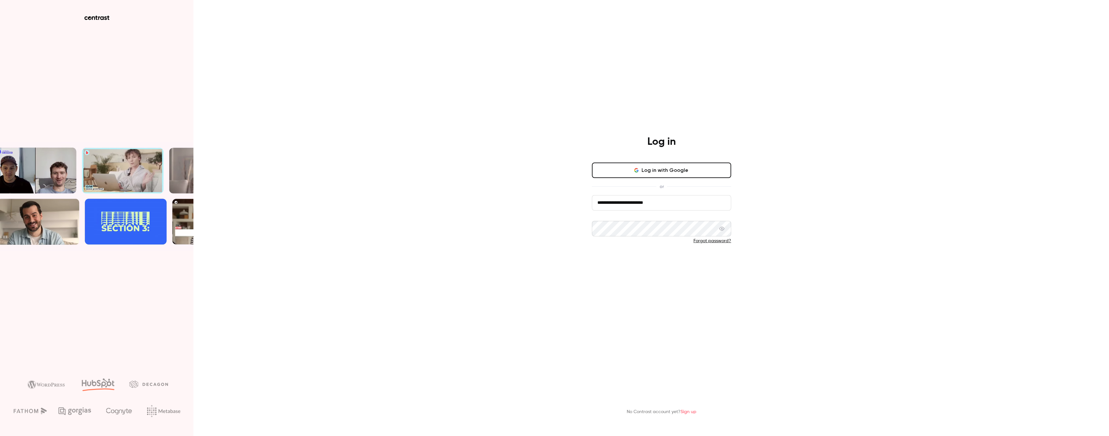  What do you see at coordinates (662, 412) in the screenshot?
I see `p: No Contrast account yet?` at bounding box center [662, 412].